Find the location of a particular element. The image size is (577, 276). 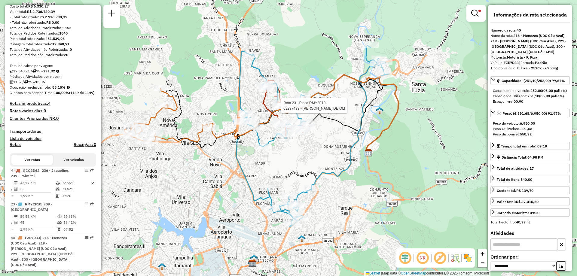

td: 09:20 is located at coordinates (76, 196).